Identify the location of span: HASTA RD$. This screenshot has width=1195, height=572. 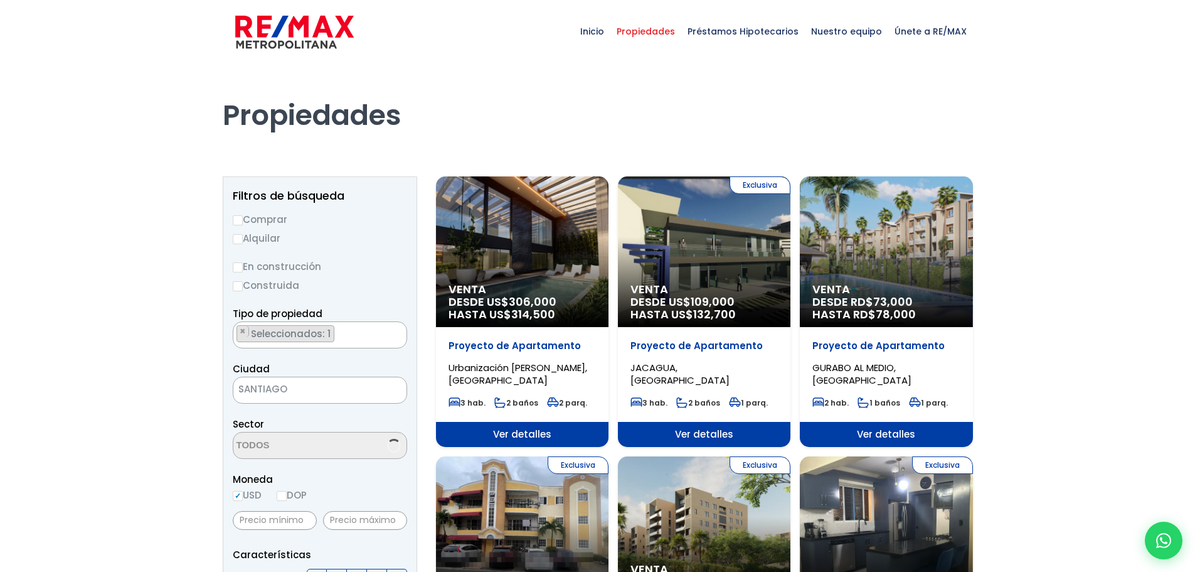
(886, 314).